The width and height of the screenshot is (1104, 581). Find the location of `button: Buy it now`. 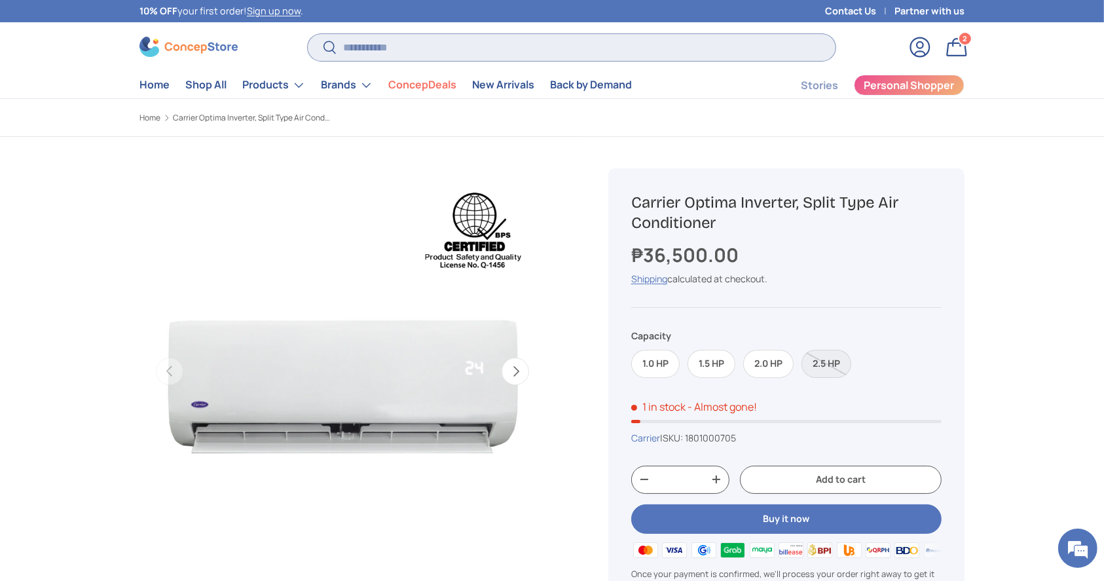

button: Buy it now is located at coordinates (786, 518).